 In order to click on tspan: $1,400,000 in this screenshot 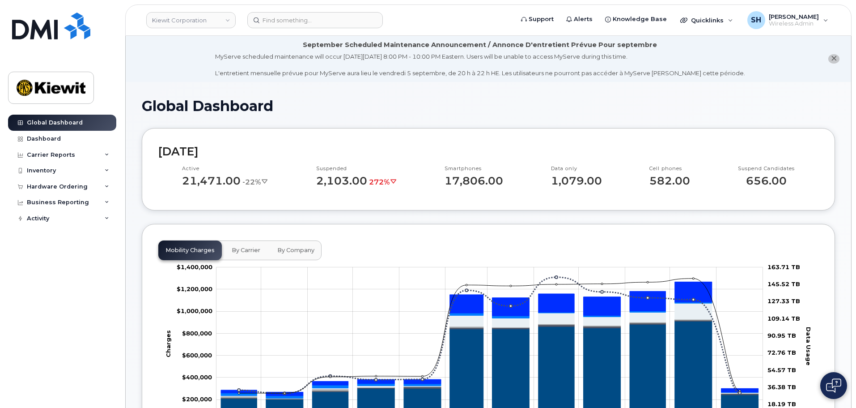, I will do `click(195, 266)`.